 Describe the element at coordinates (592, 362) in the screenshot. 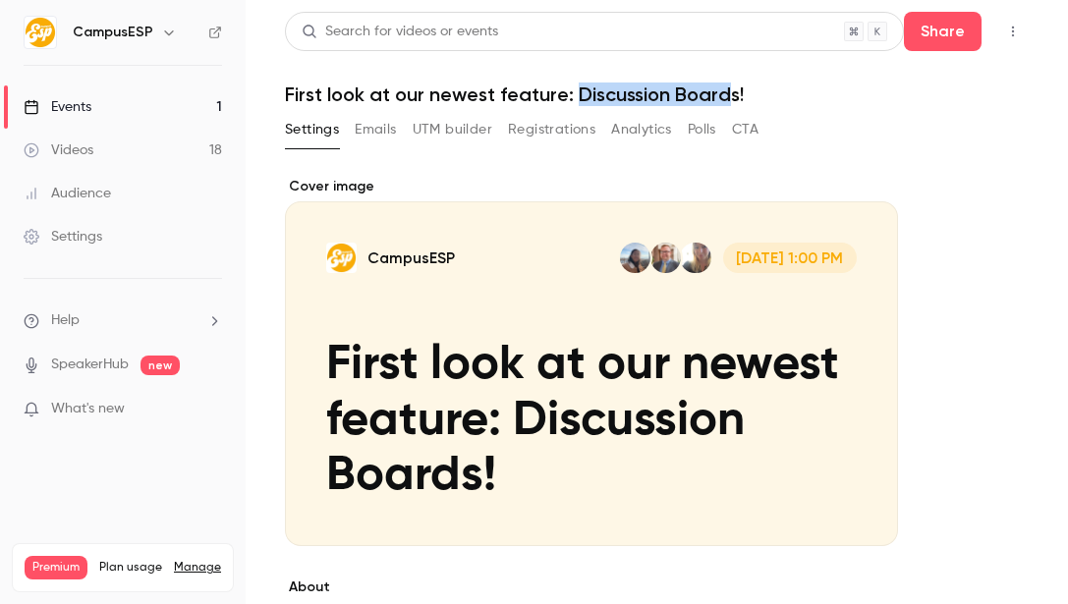

I see `section: Cover image` at that location.